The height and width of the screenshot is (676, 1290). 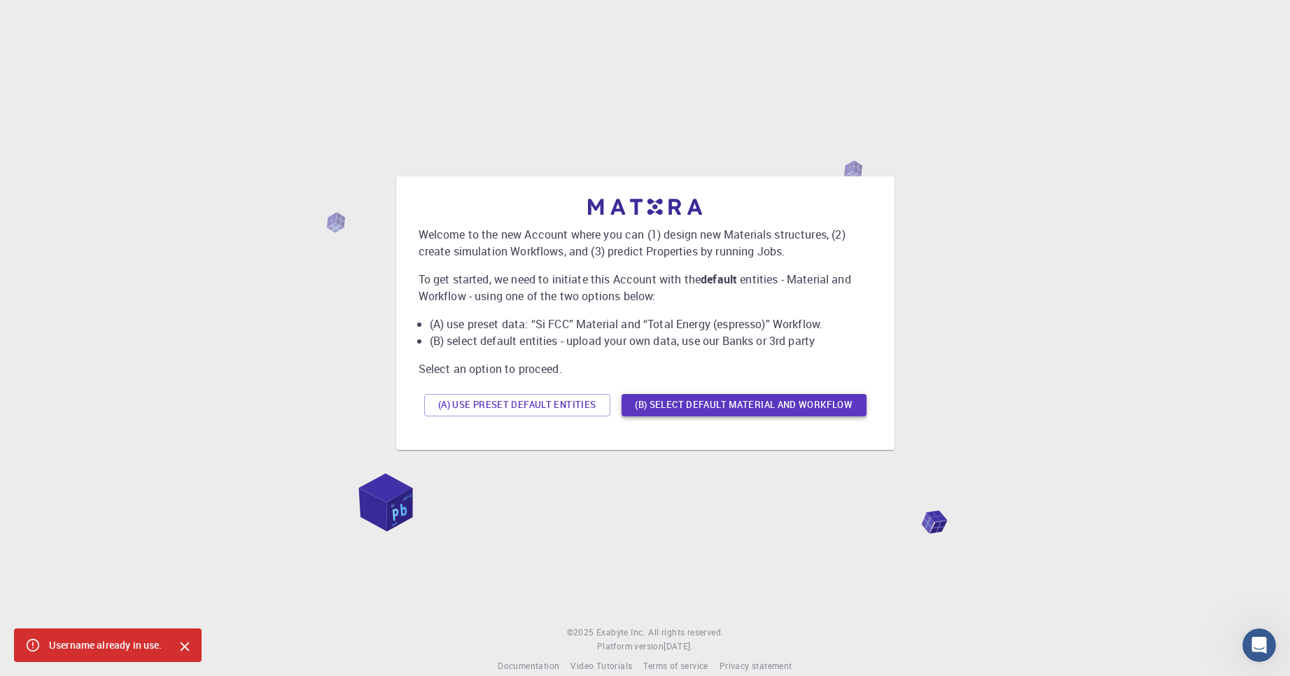 I want to click on a: Privacy statement, so click(x=756, y=666).